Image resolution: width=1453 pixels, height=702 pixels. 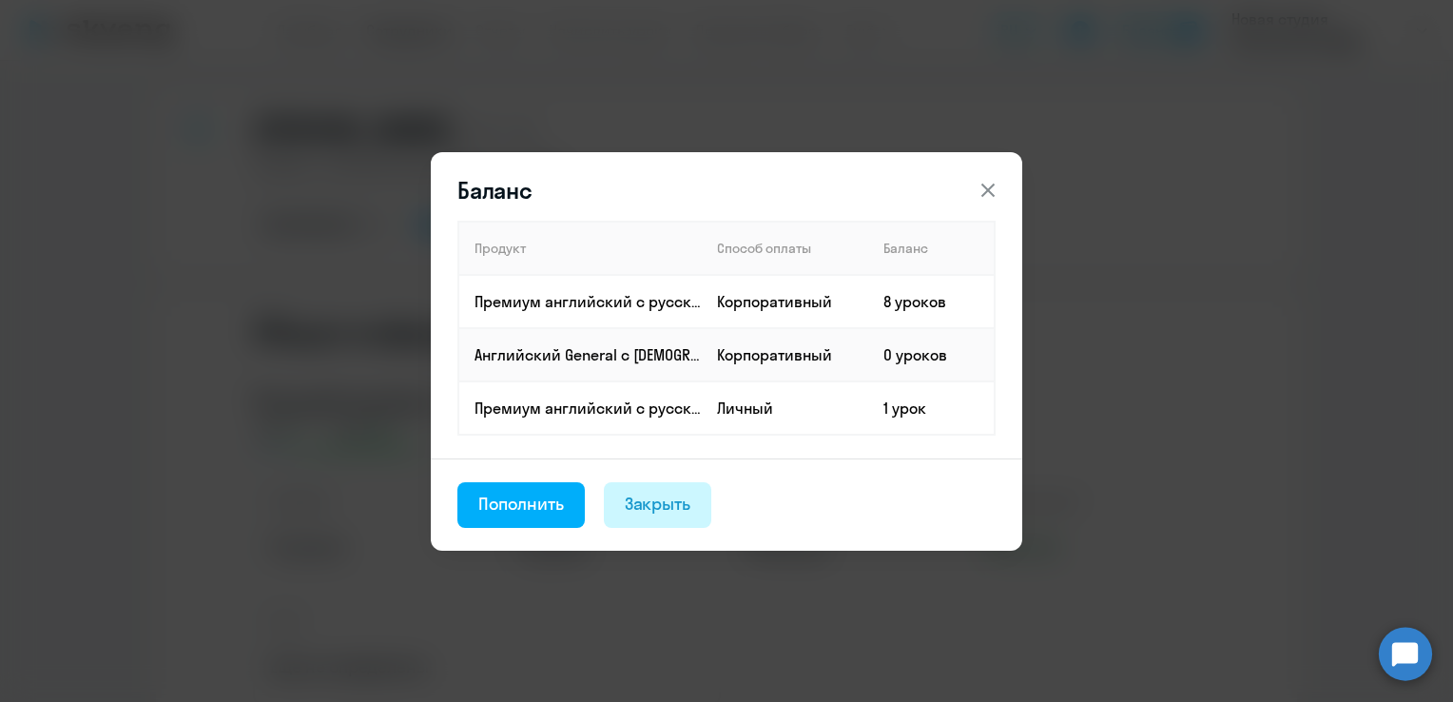 What do you see at coordinates (658, 504) in the screenshot?
I see `div: Закрыть` at bounding box center [658, 504].